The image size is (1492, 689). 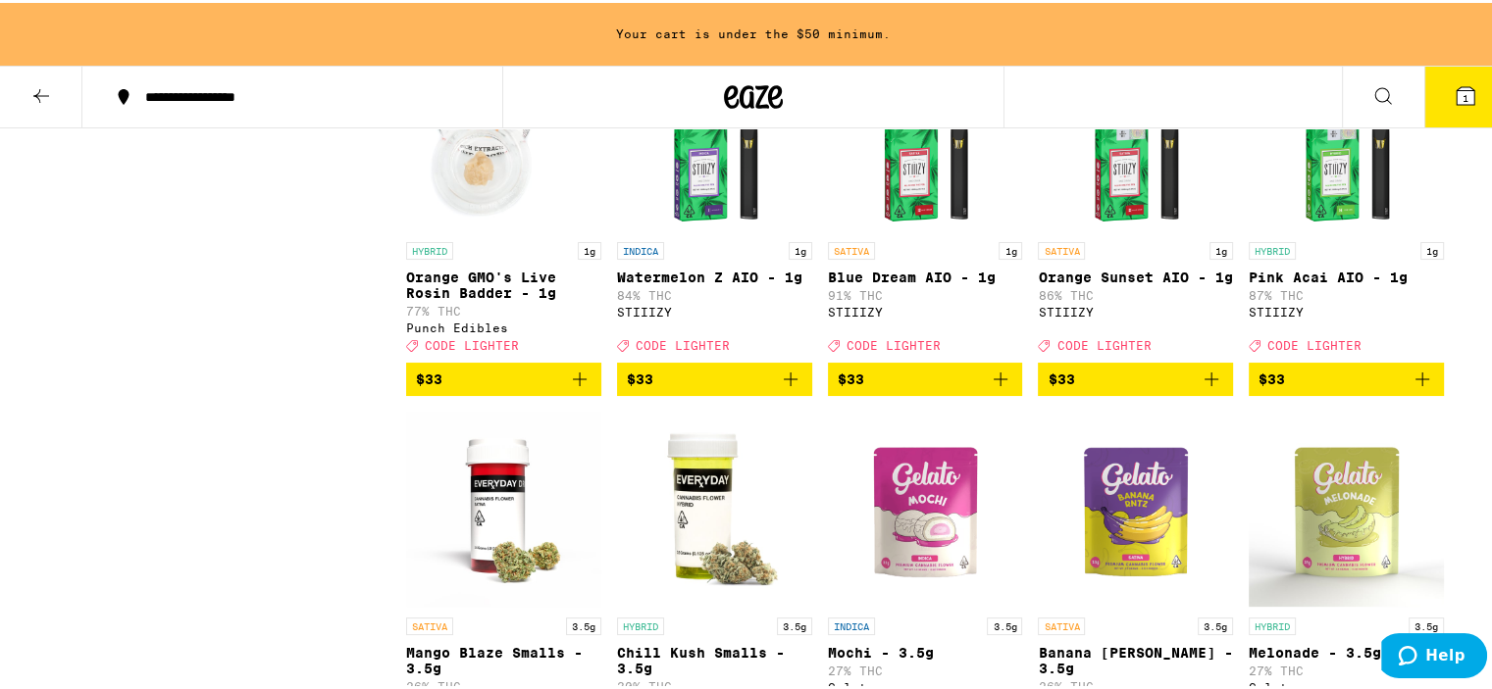 What do you see at coordinates (1465, 95) in the screenshot?
I see `span: 1` at bounding box center [1465, 95].